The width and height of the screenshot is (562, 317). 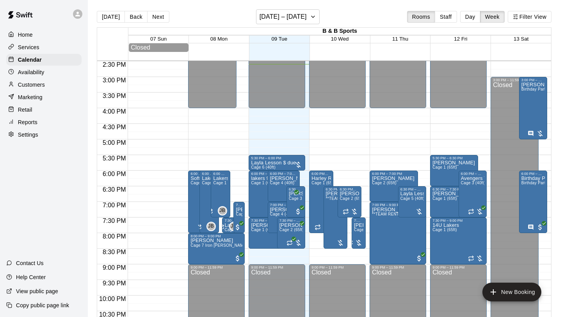 I want to click on div: 7:30 PM – 8:30 PM, so click(x=273, y=221).